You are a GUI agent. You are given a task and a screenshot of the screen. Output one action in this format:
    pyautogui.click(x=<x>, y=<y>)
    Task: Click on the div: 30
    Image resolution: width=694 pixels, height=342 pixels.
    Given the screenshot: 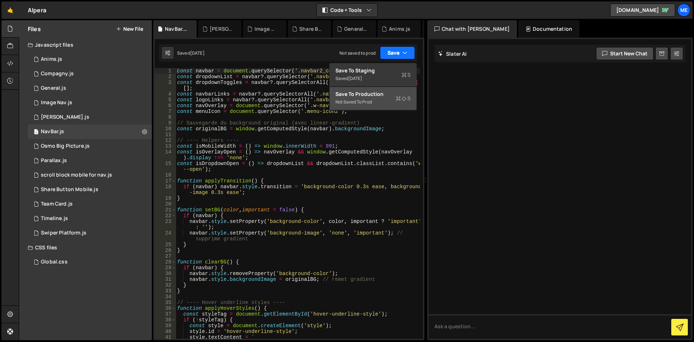 What is the action you would take?
    pyautogui.click(x=165, y=273)
    